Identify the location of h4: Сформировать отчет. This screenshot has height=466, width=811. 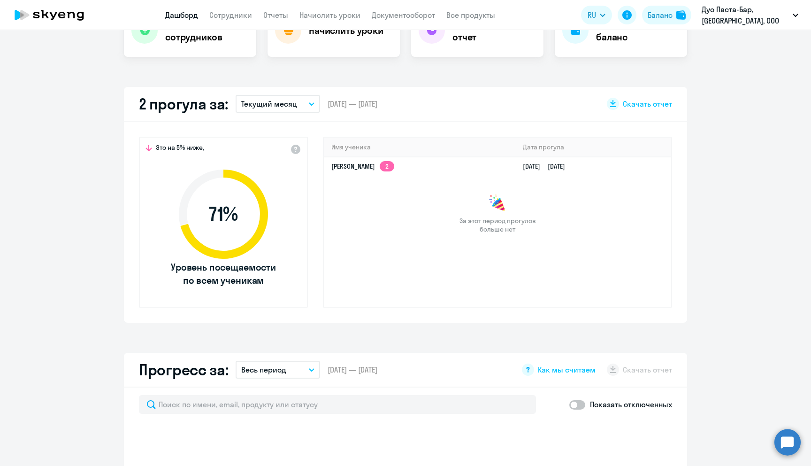
(494, 31).